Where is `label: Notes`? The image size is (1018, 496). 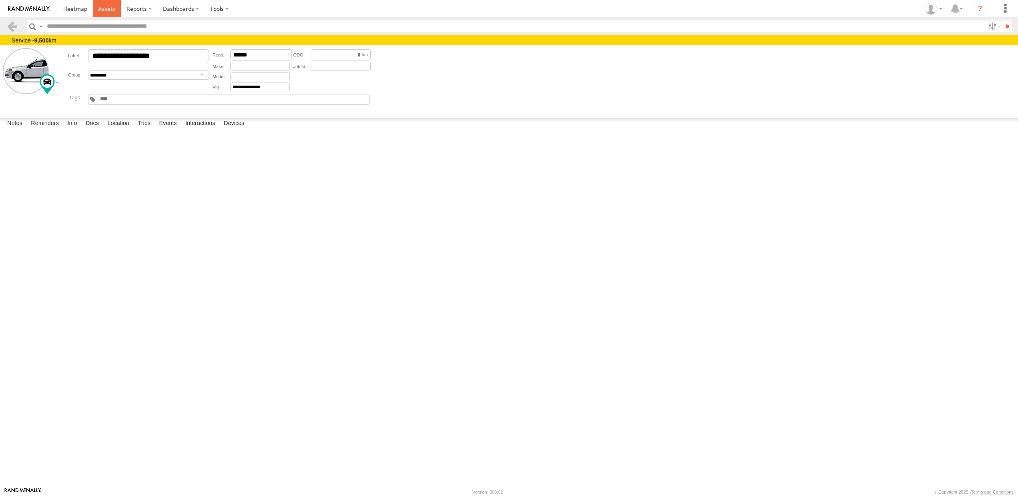
label: Notes is located at coordinates (15, 124).